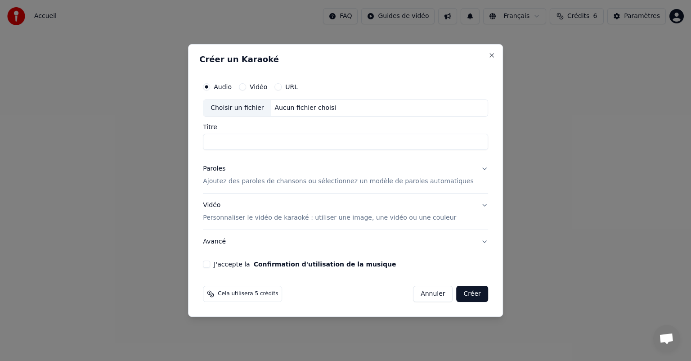 The height and width of the screenshot is (361, 691). I want to click on p: Ajoutez des paroles de chansons ou sélectionnez un modèle de paroles automatiques, so click(338, 181).